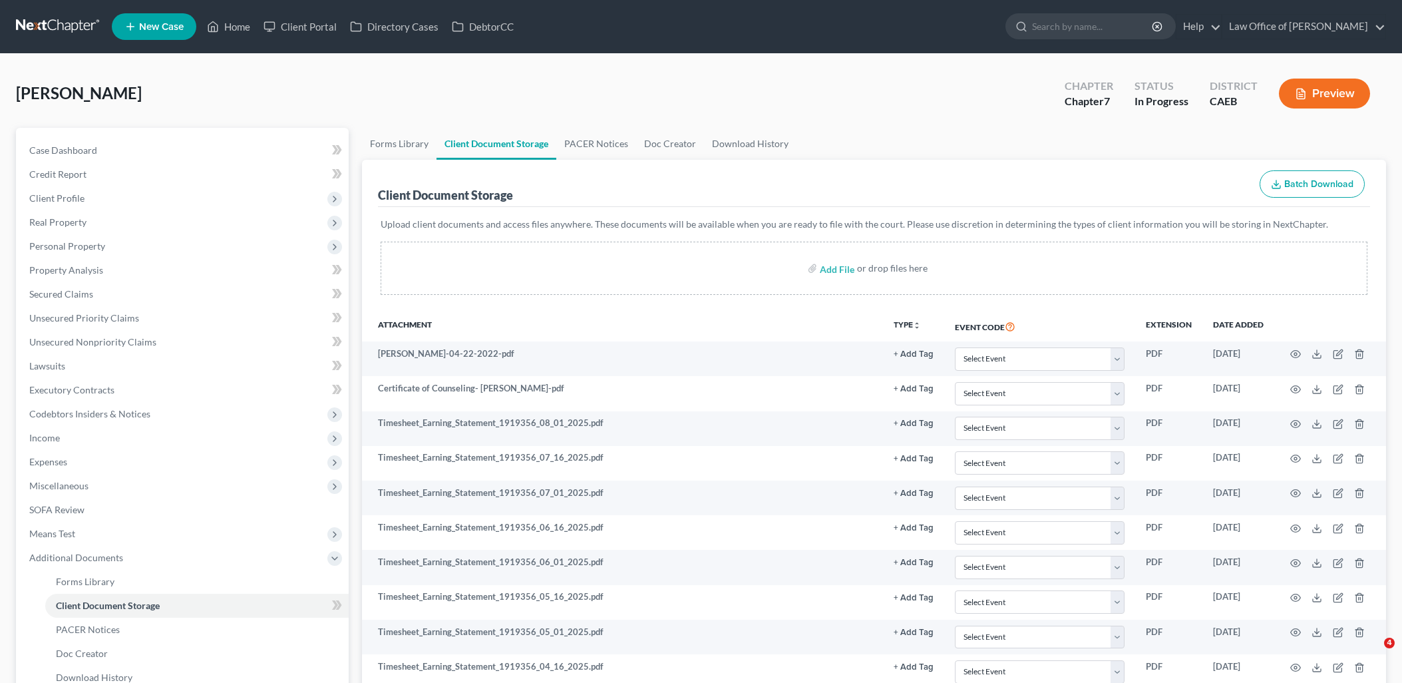  Describe the element at coordinates (873, 224) in the screenshot. I see `p: Upload client documents and access files anywhere. These documents will be available when you are...` at that location.